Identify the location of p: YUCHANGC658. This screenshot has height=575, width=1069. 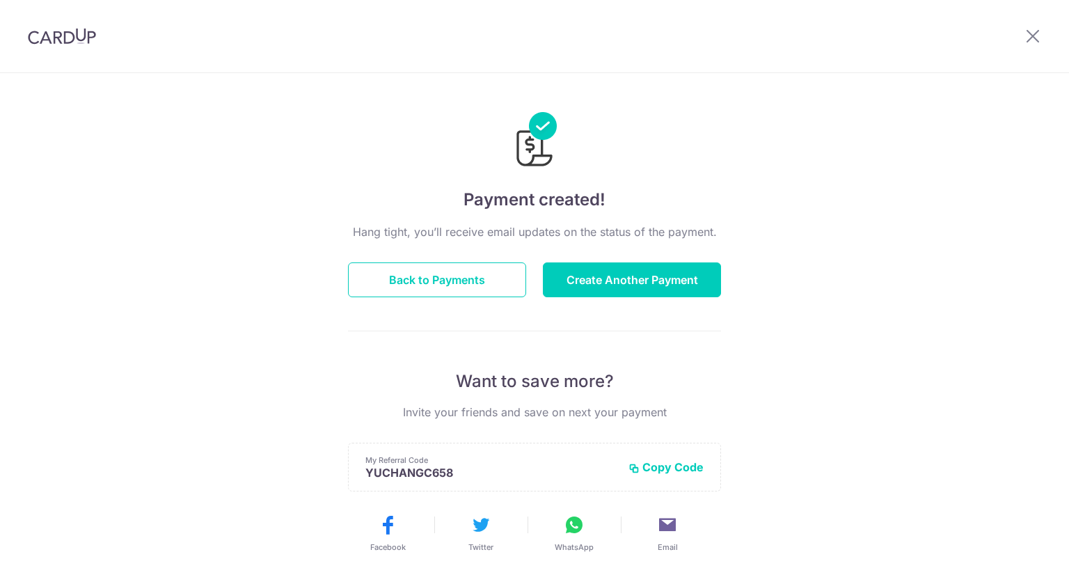
(491, 472).